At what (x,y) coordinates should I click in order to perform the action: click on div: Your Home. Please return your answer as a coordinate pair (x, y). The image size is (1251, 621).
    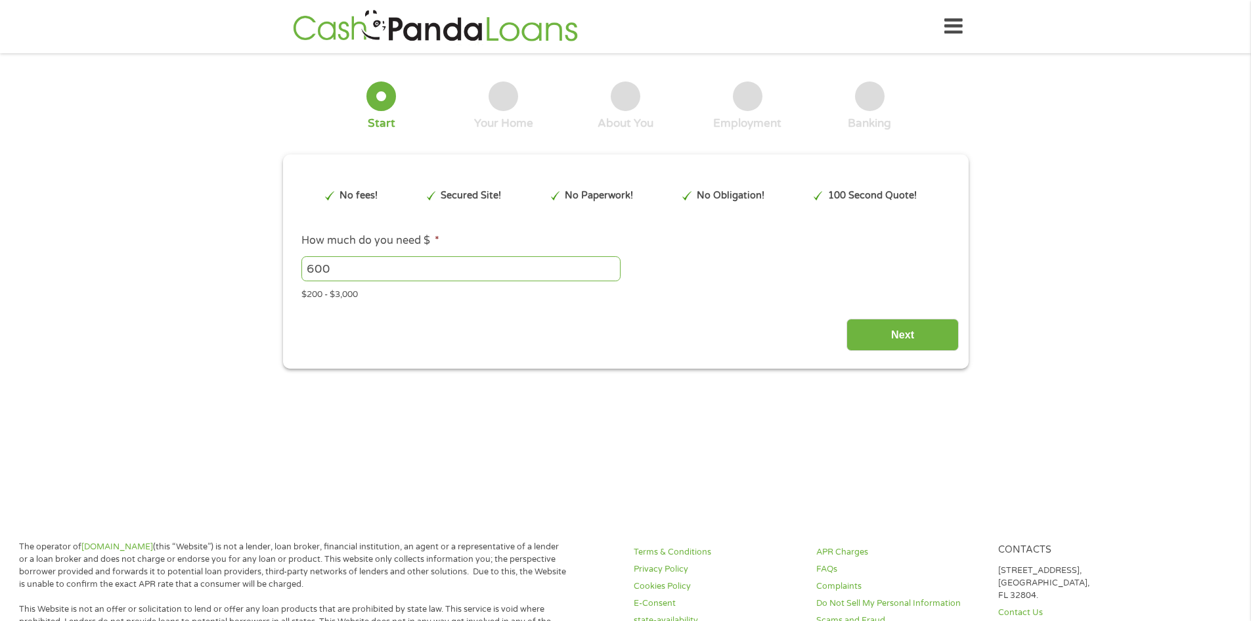
    Looking at the image, I should click on (504, 123).